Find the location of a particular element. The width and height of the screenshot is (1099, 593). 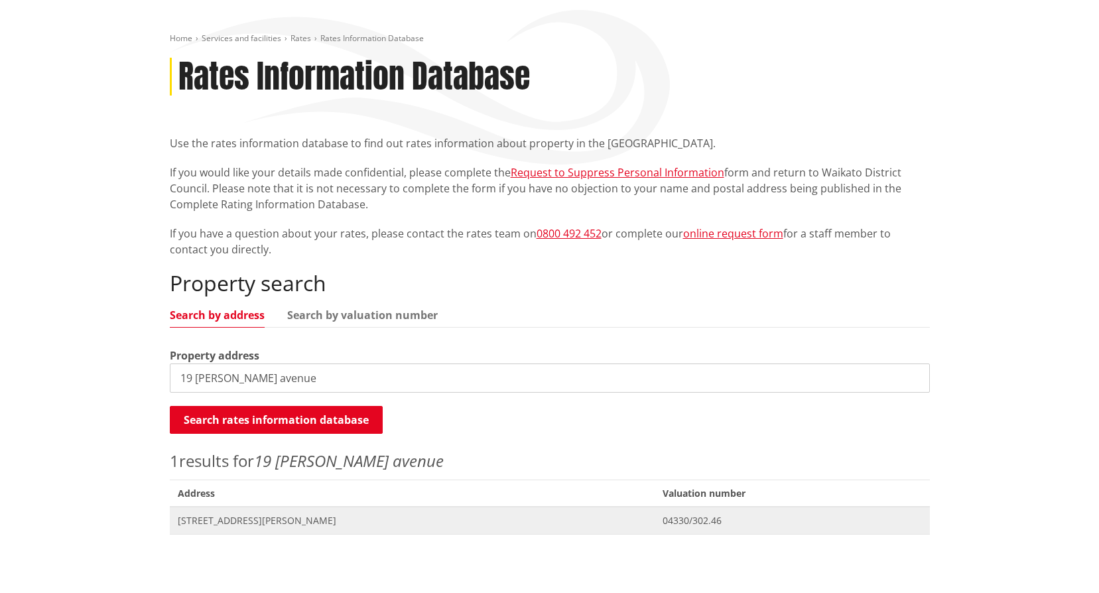

span: Address is located at coordinates (413, 493).